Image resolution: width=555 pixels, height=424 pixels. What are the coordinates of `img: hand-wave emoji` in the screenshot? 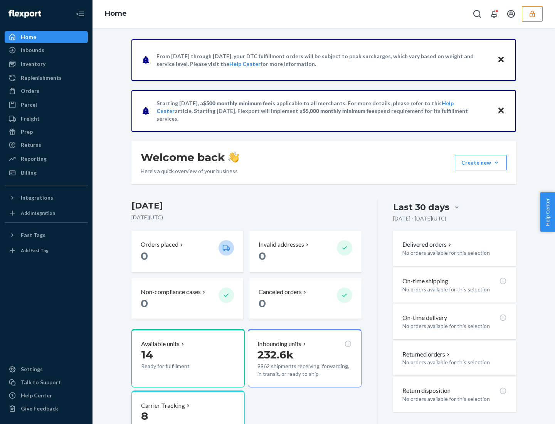 It's located at (234, 157).